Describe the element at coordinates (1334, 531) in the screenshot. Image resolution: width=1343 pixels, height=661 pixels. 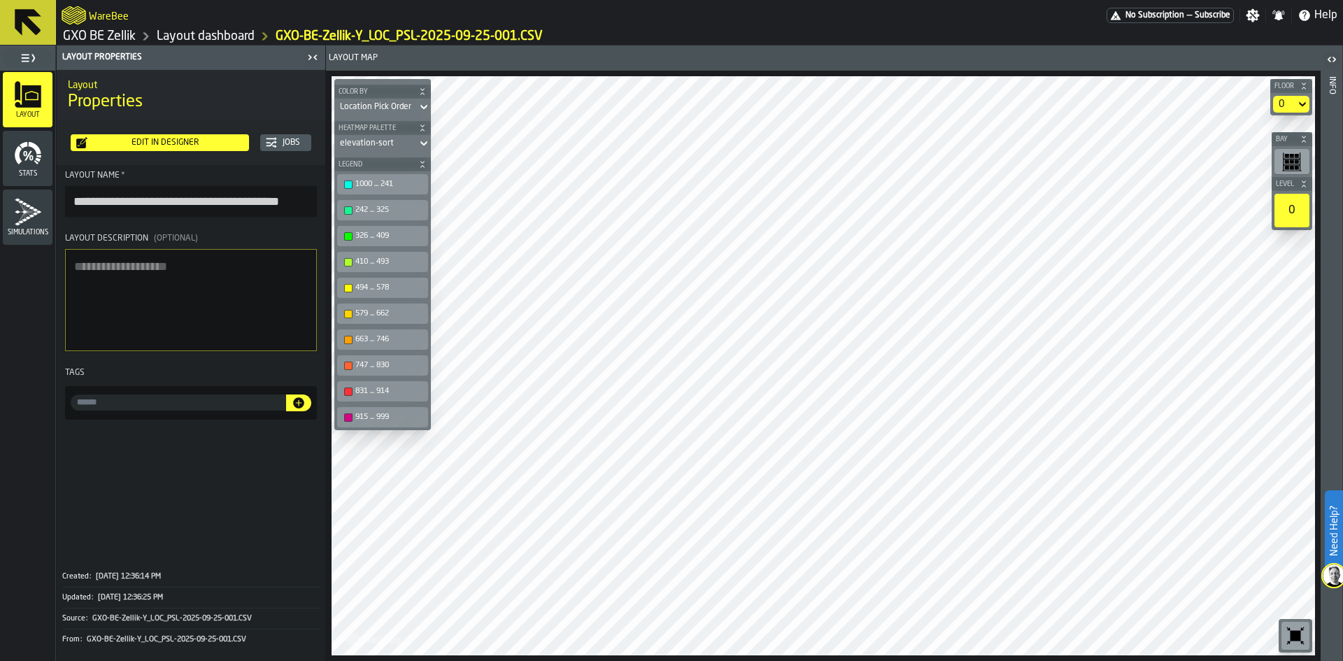
I see `label: Need Help?` at that location.